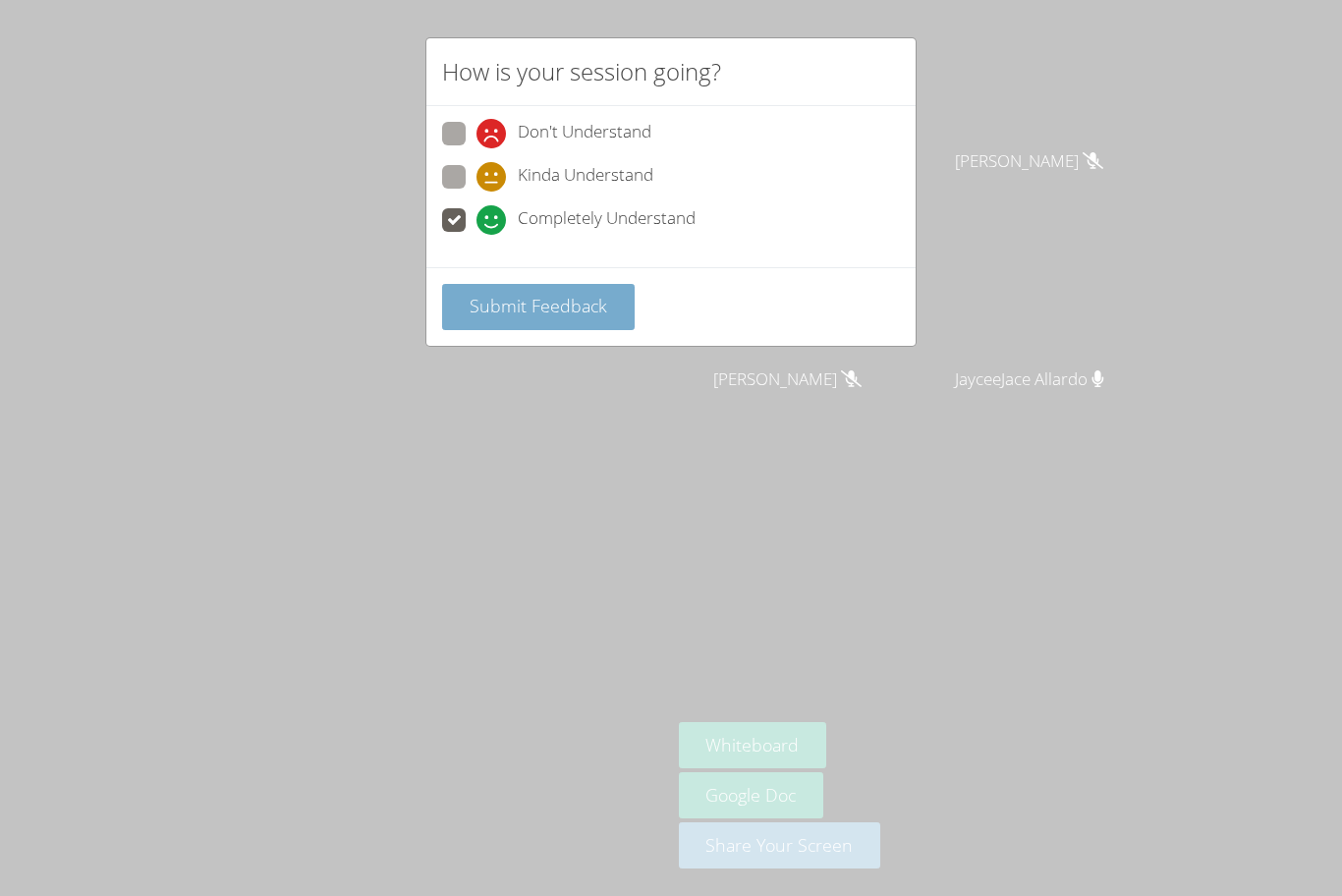  I want to click on span: Kinda Understand, so click(585, 177).